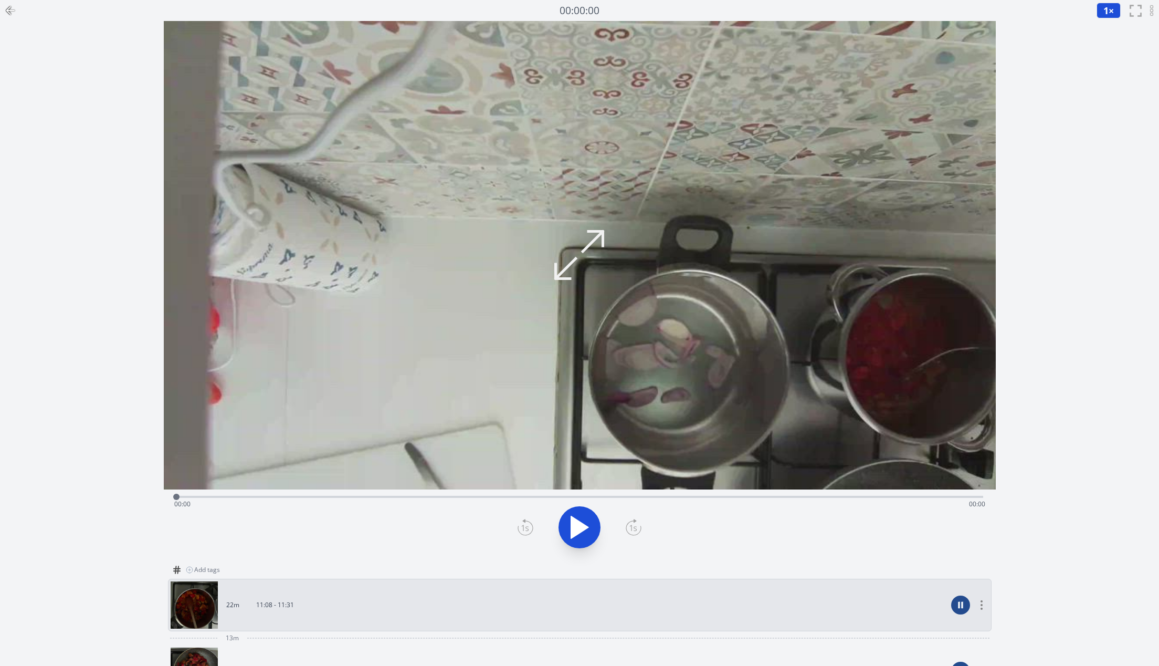 The width and height of the screenshot is (1159, 666). Describe the element at coordinates (1106, 11) in the screenshot. I see `span: 1` at that location.